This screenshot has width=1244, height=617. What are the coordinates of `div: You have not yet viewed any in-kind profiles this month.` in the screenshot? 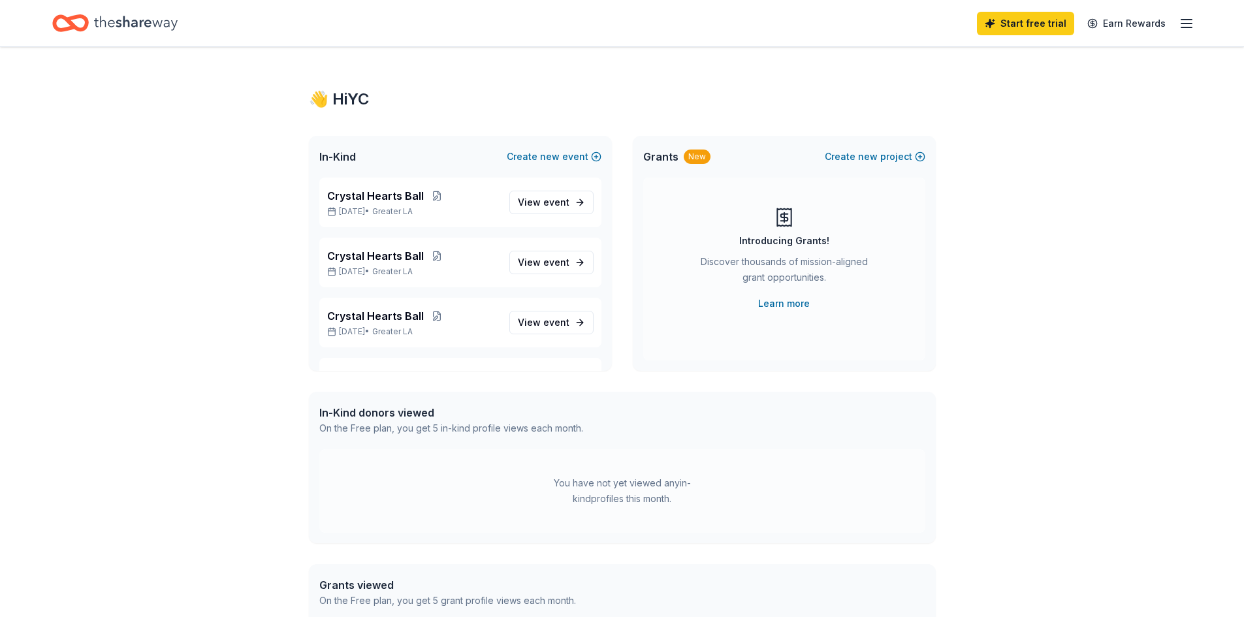 It's located at (622, 491).